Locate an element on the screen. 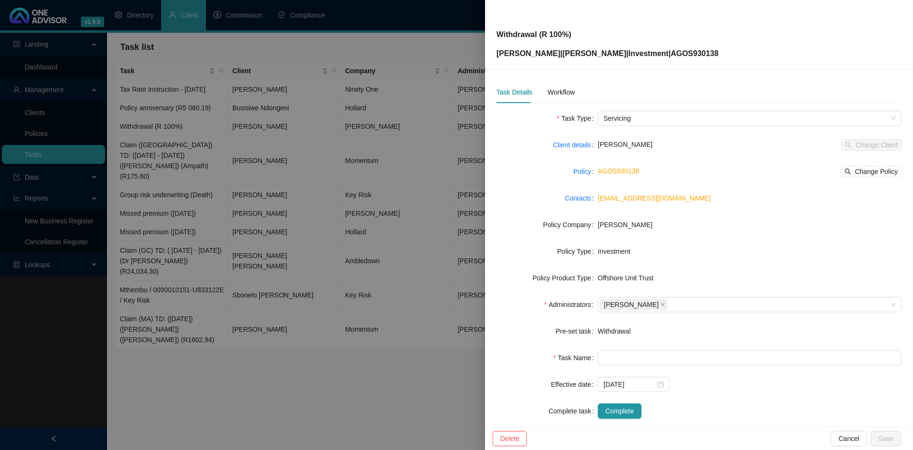 Image resolution: width=913 pixels, height=450 pixels. a: Policy is located at coordinates (582, 172).